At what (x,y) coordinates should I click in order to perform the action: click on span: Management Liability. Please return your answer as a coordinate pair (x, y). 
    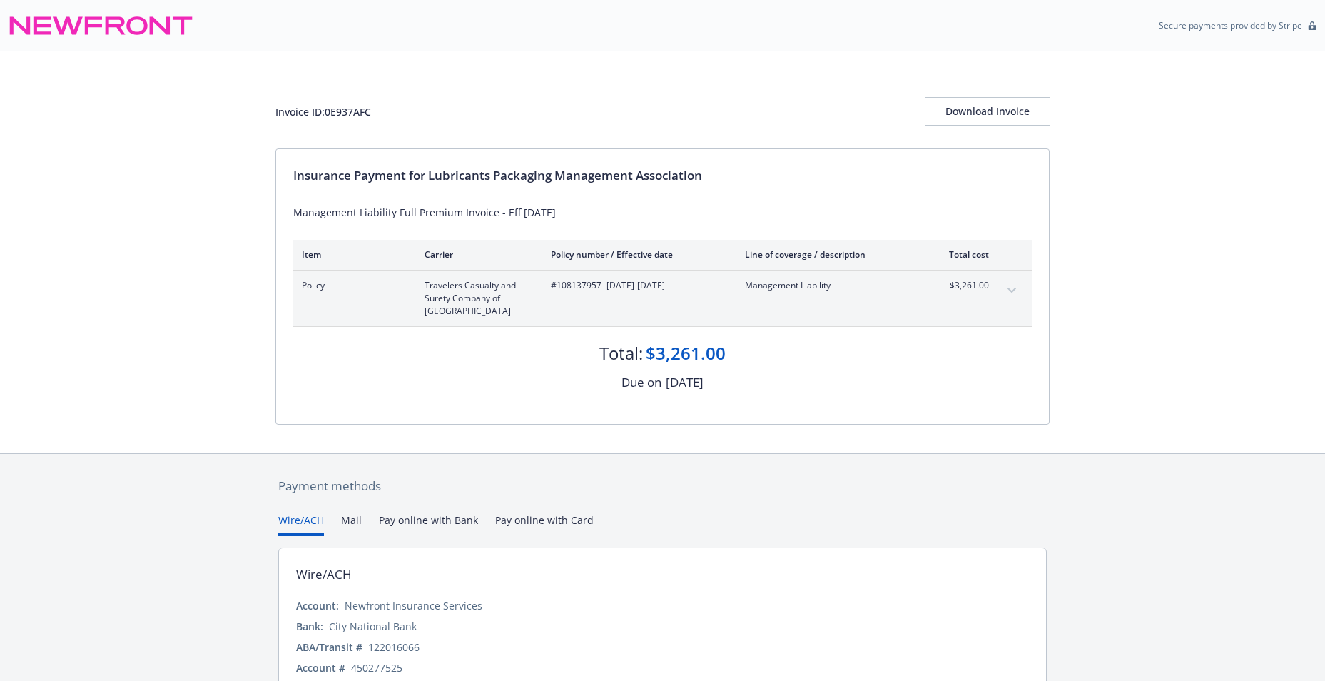
    Looking at the image, I should click on (829, 285).